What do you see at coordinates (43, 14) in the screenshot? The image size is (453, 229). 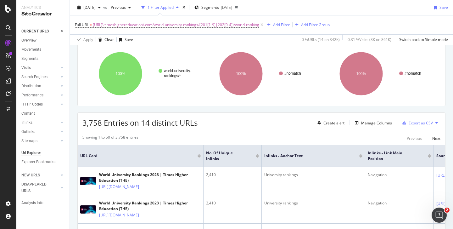 I see `div: SiteCrawler` at bounding box center [43, 14].